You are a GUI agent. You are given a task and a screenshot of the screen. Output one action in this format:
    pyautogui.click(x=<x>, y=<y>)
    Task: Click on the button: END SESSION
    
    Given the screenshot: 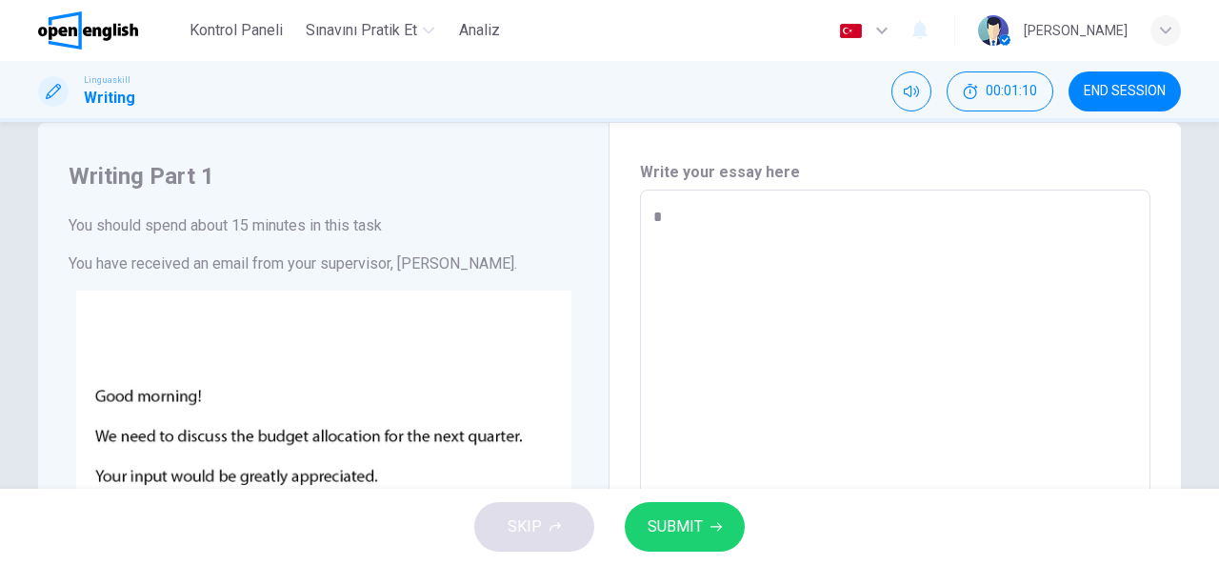 What is the action you would take?
    pyautogui.click(x=1125, y=91)
    